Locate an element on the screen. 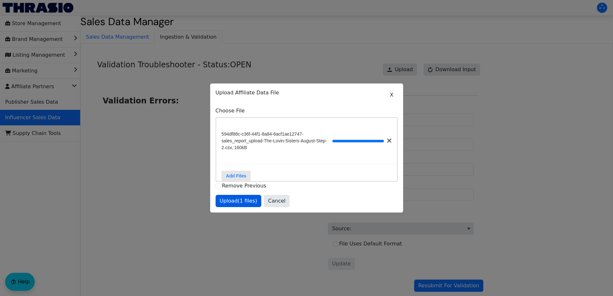 This screenshot has height=296, width=613. span: X is located at coordinates (391, 95).